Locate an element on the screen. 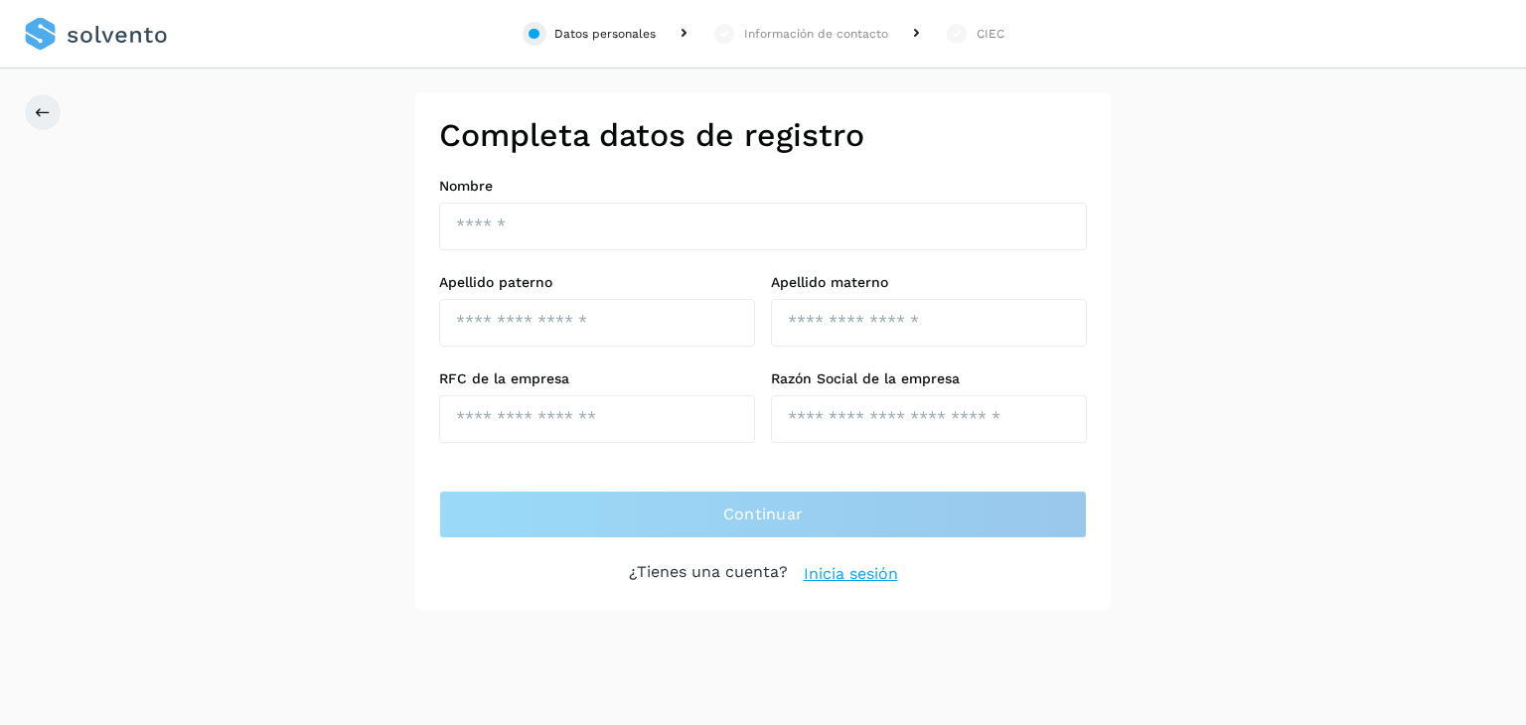 This screenshot has width=1526, height=725. label: Razón Social de la empresa is located at coordinates (929, 378).